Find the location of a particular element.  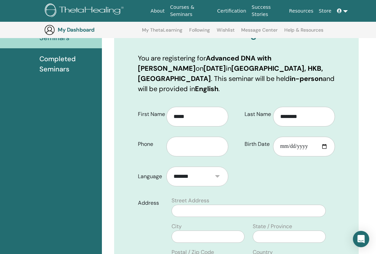

label: First Name is located at coordinates (149, 114).